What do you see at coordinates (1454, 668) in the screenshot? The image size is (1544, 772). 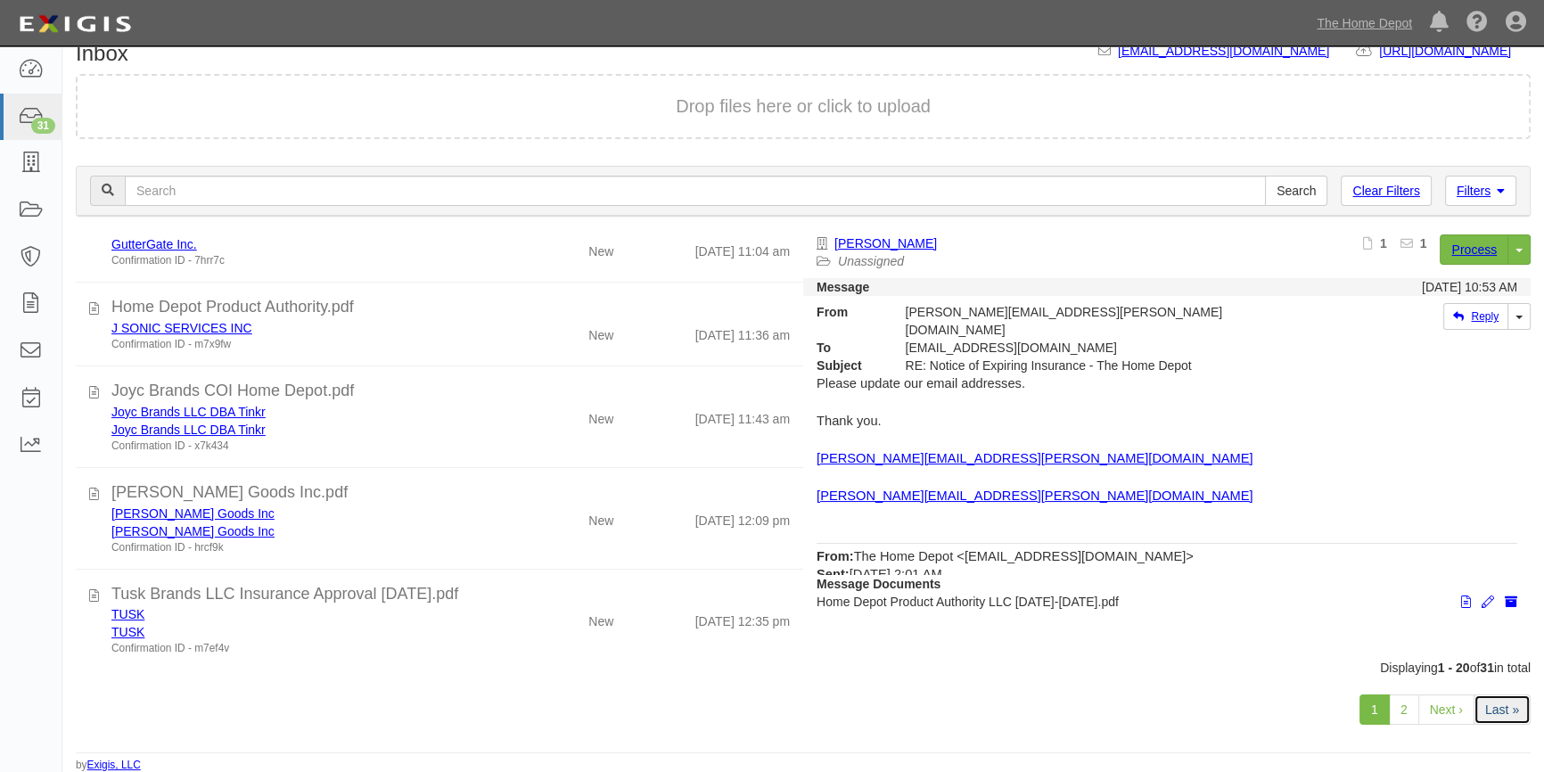 I see `b: 1 - 20` at bounding box center [1454, 668].